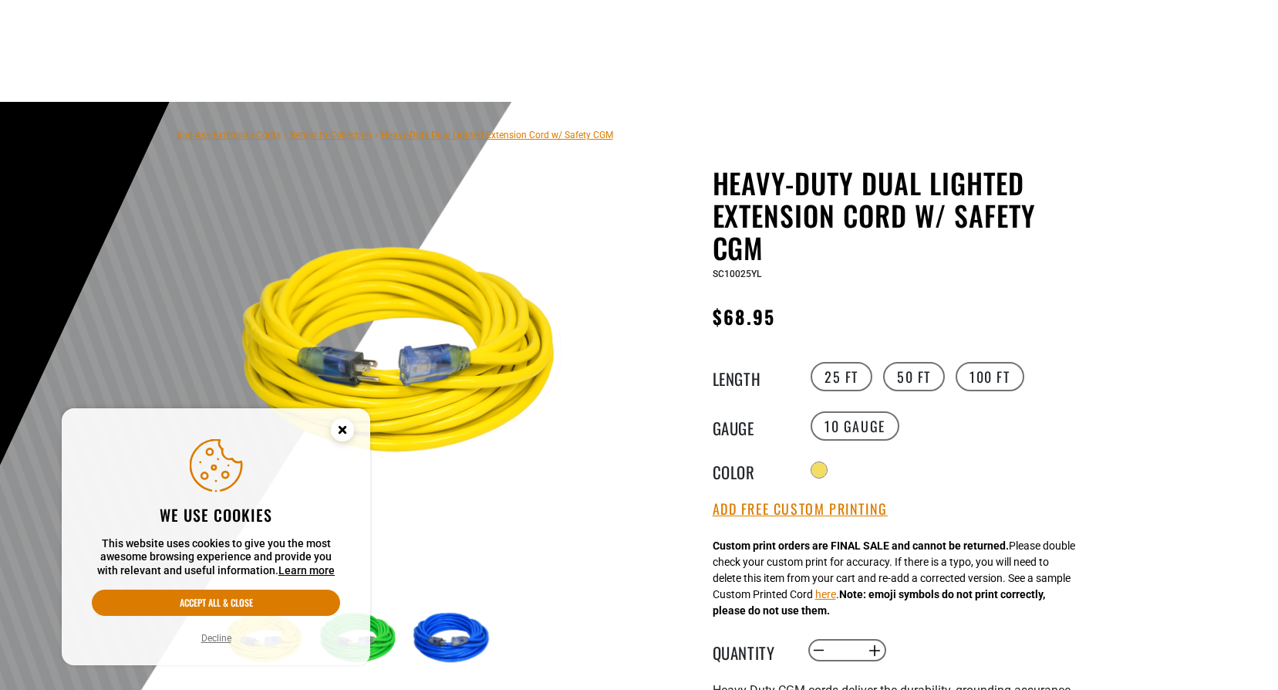 This screenshot has height=690, width=1278. Describe the element at coordinates (216, 537) in the screenshot. I see `aside: Cookie Consent` at that location.